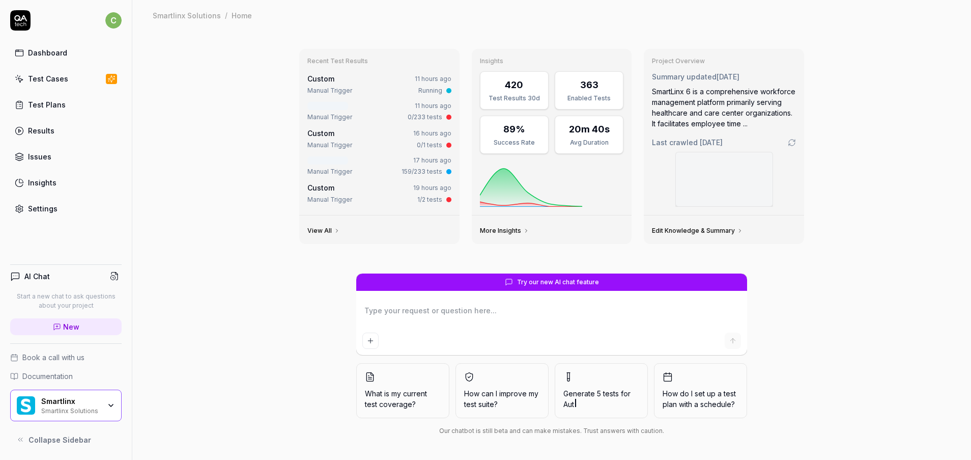  I want to click on div: 363, so click(590, 85).